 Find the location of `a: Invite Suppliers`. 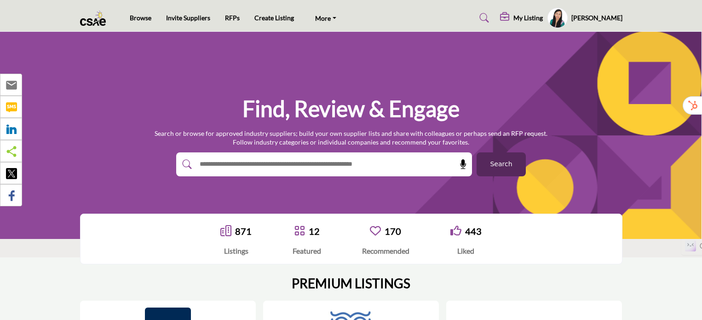

a: Invite Suppliers is located at coordinates (188, 17).